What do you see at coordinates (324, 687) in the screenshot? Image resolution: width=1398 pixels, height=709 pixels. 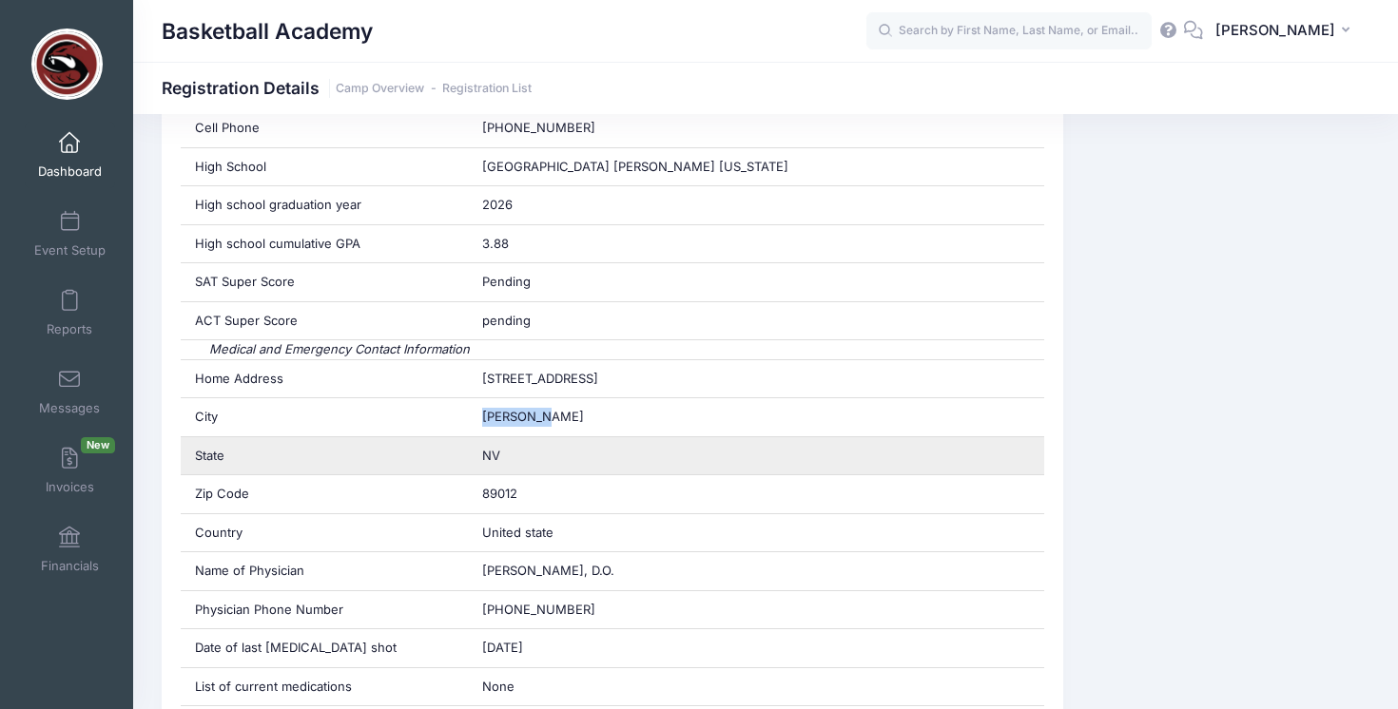 I see `div: List of current medications` at bounding box center [324, 687].